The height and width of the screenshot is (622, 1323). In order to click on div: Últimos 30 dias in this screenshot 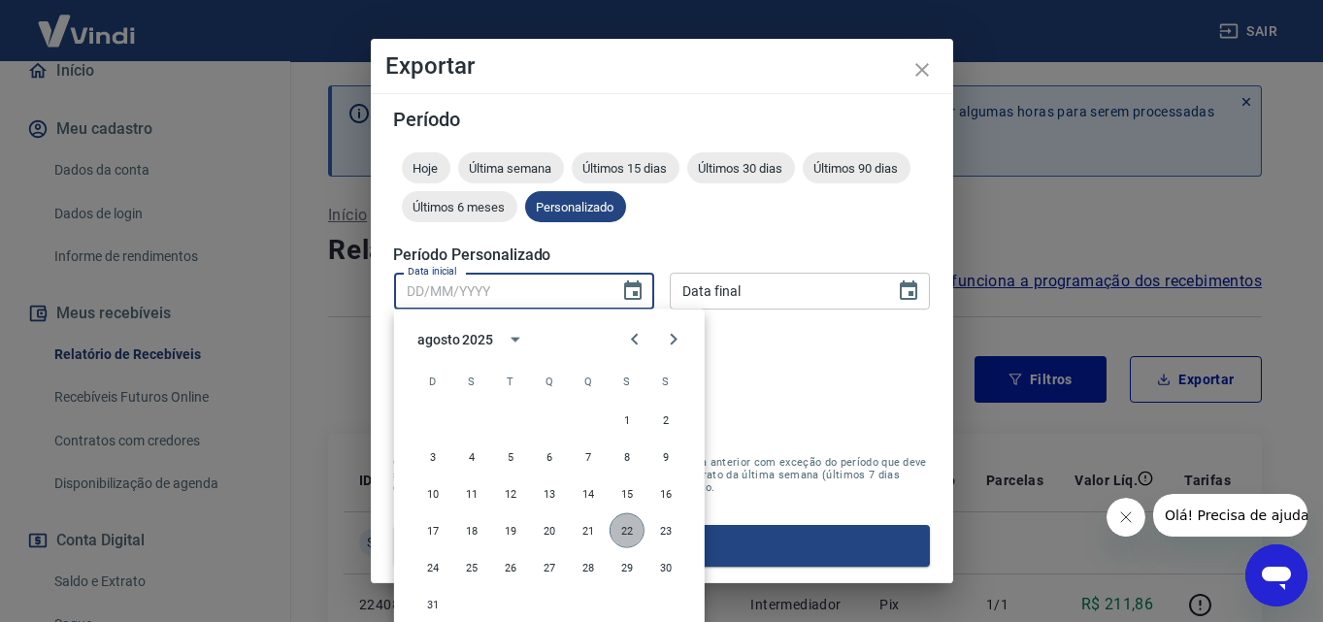, I will do `click(741, 168)`.